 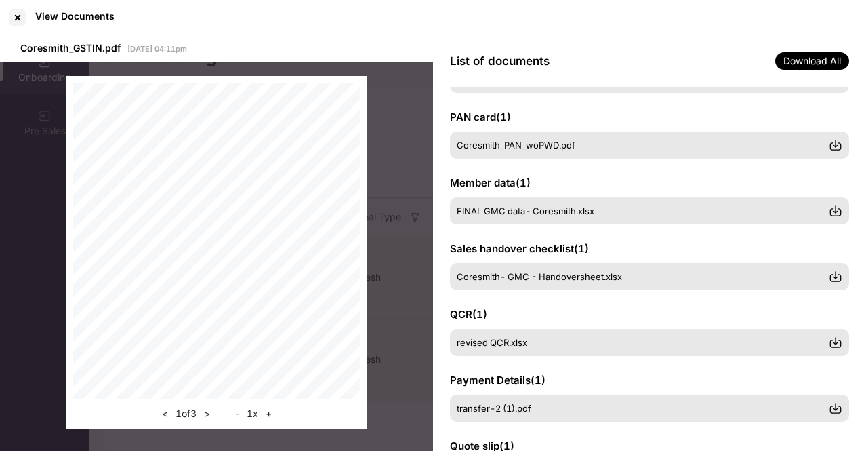 What do you see at coordinates (539, 277) in the screenshot?
I see `span: Coresmith- GMC - Handoversheet.xlsx` at bounding box center [539, 277].